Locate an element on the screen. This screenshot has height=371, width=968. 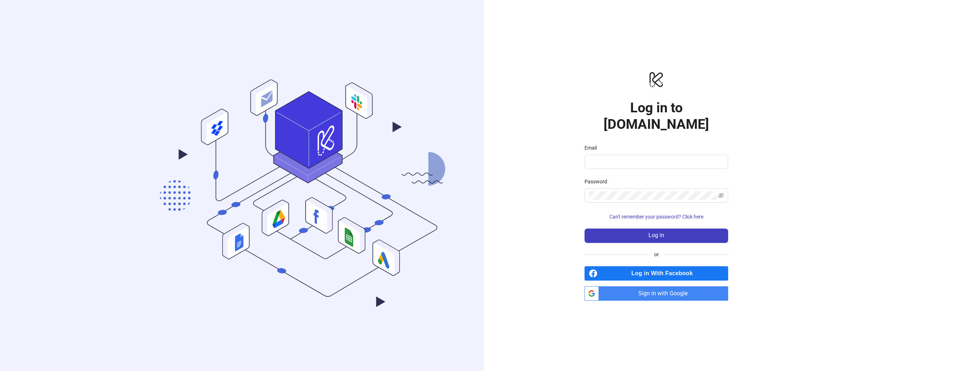
span: Sign in with Google is located at coordinates (665, 294).